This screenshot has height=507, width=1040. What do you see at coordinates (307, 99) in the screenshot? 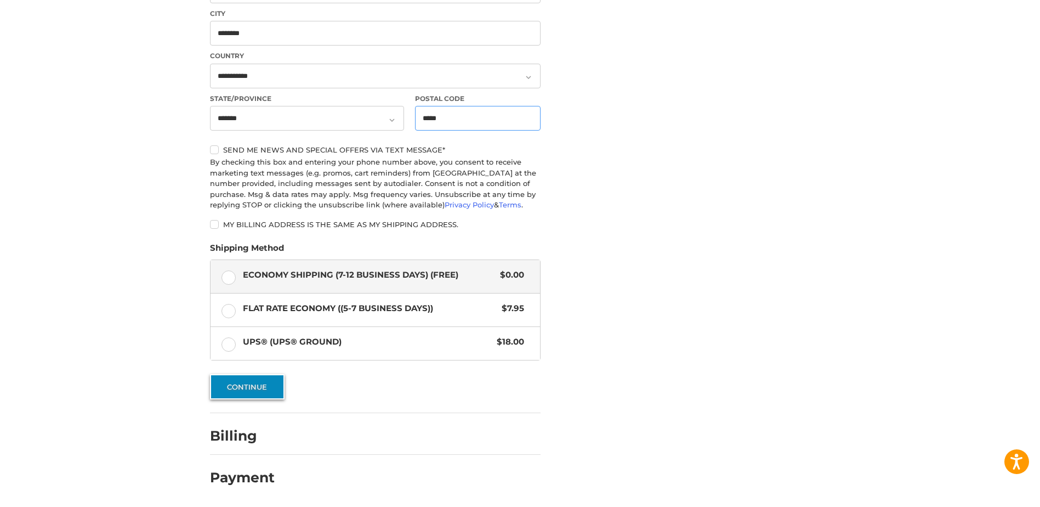
I see `label: State/Province` at bounding box center [307, 99].